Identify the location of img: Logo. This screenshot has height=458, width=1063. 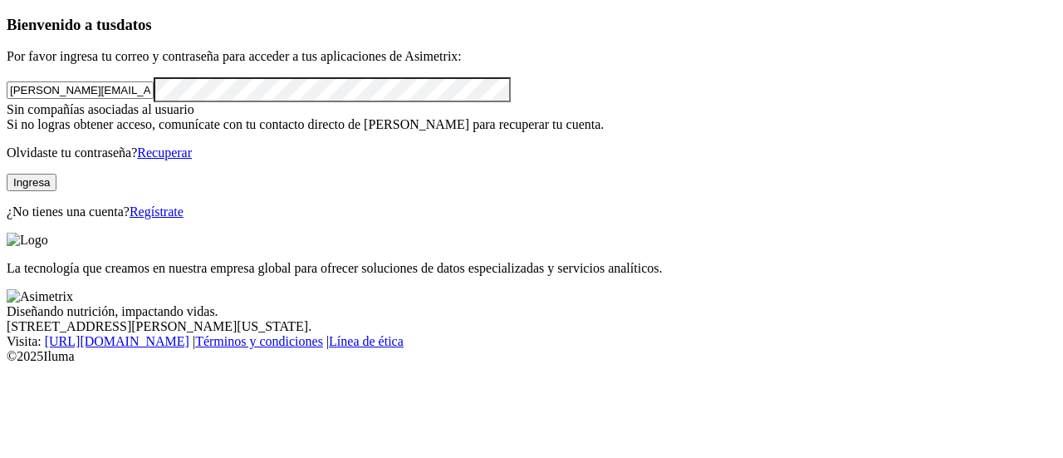
(27, 240).